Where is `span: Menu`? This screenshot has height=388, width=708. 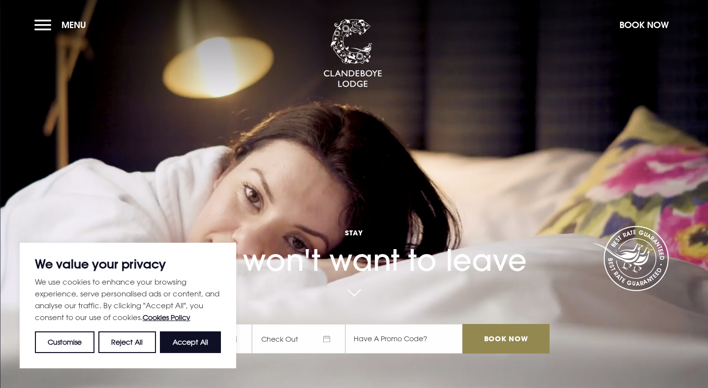
span: Menu is located at coordinates (74, 25).